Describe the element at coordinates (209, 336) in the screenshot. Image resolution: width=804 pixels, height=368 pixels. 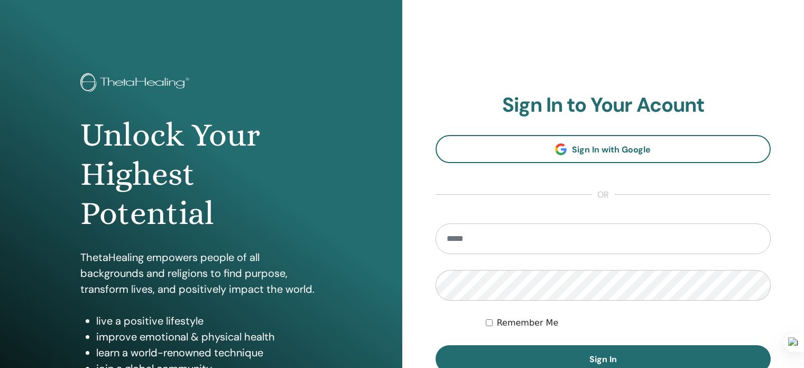
I see `li: improve emotional & physical health` at that location.